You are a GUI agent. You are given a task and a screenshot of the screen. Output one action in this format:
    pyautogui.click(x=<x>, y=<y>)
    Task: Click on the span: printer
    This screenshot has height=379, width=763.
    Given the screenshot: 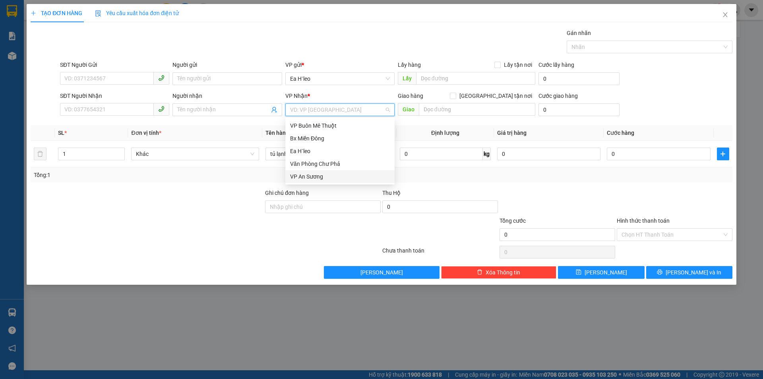 What is the action you would take?
    pyautogui.click(x=660, y=272)
    